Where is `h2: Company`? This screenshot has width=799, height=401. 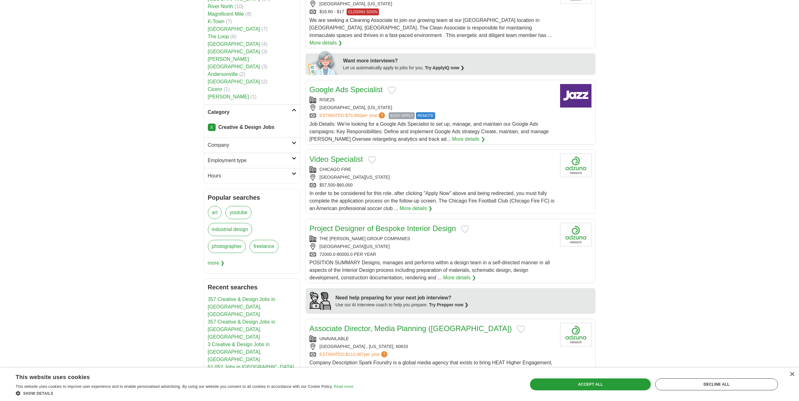 h2: Company is located at coordinates (250, 145).